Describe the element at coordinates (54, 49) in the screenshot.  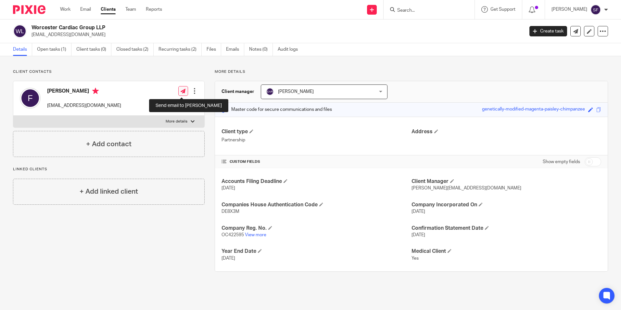
I see `a: Open tasks (1)` at that location.